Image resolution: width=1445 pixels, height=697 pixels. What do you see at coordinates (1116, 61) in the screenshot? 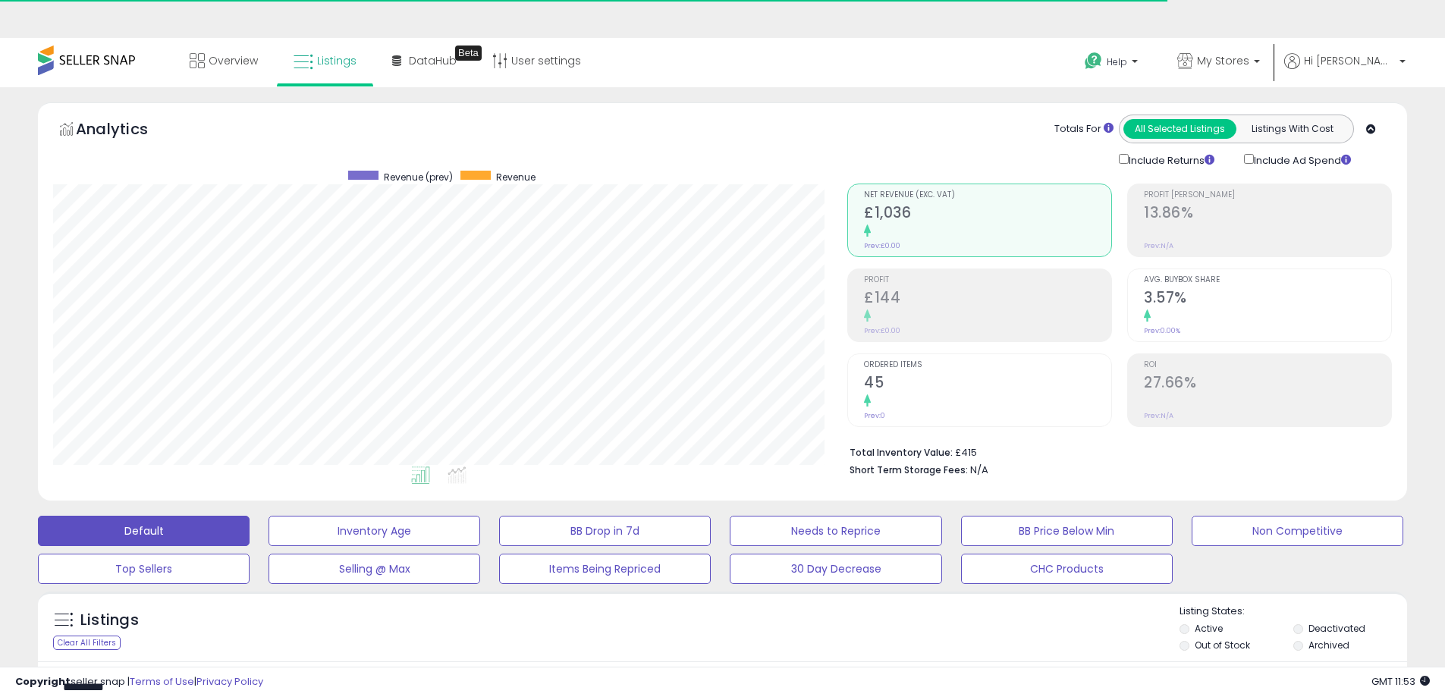
I see `span: Help` at bounding box center [1116, 61].